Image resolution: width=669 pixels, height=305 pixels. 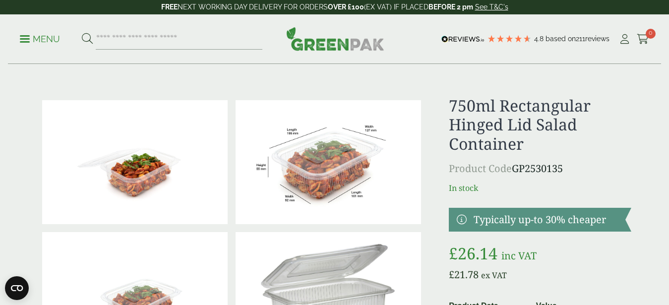 What do you see at coordinates (491, 7) in the screenshot?
I see `a: See T&C's` at bounding box center [491, 7].